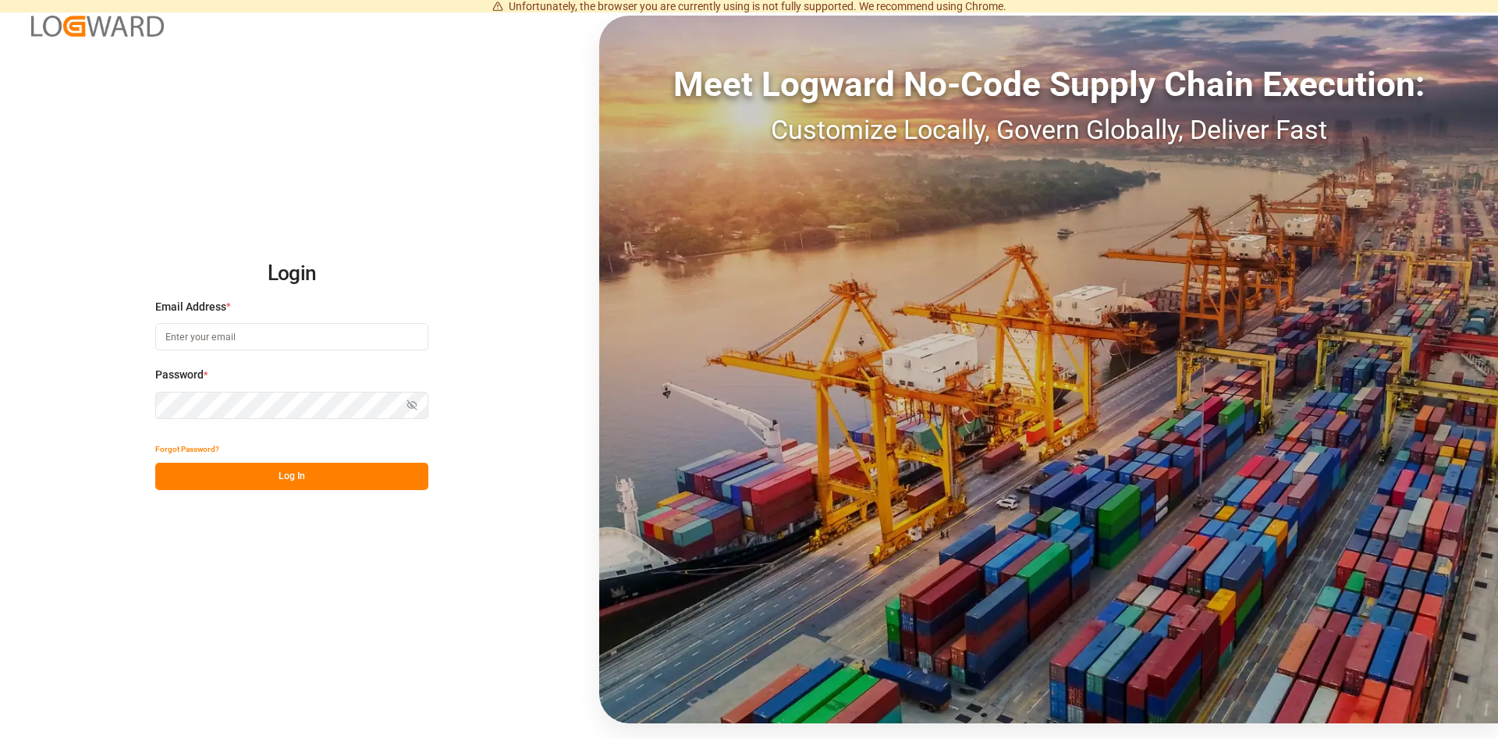 This screenshot has height=739, width=1498. Describe the element at coordinates (190, 307) in the screenshot. I see `span: Email Address` at that location.